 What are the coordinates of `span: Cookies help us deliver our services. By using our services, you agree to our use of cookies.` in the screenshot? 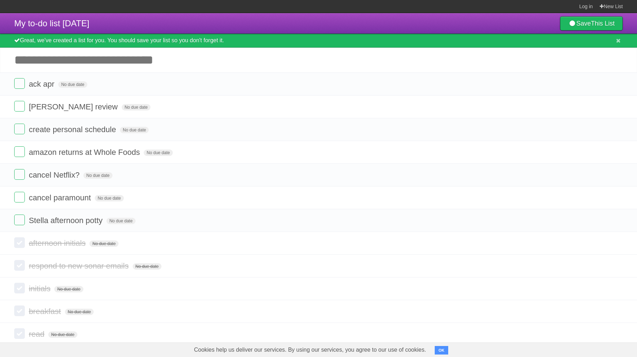 It's located at (310, 350).